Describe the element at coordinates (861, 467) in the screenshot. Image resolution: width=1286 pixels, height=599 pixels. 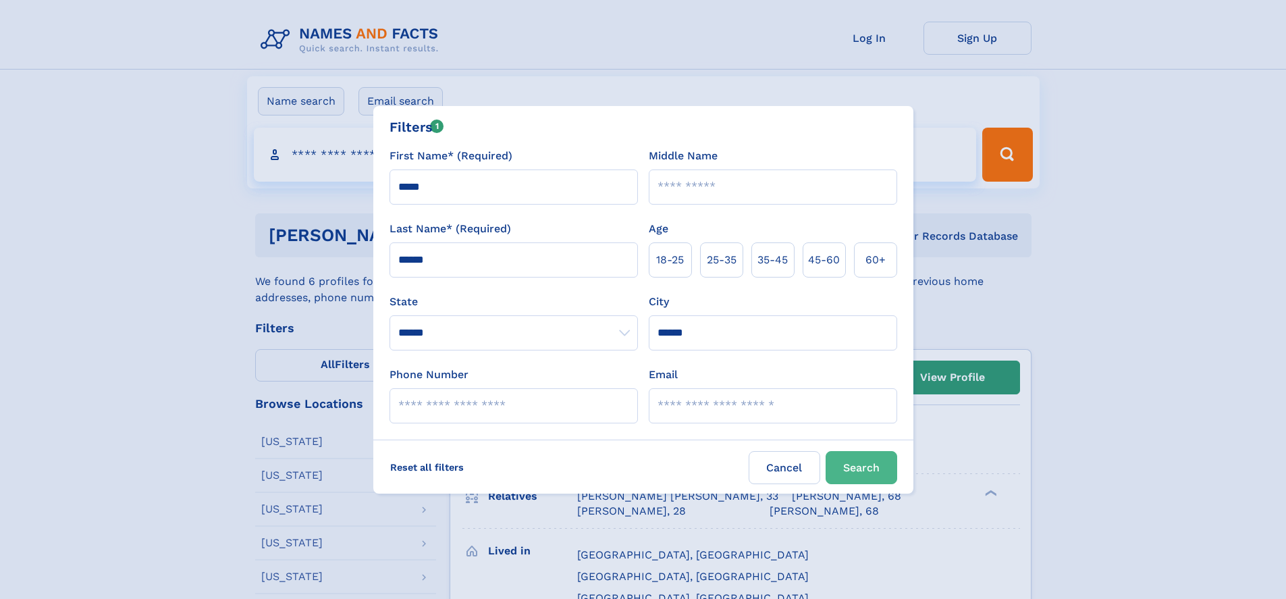
I see `button: Search` at that location.